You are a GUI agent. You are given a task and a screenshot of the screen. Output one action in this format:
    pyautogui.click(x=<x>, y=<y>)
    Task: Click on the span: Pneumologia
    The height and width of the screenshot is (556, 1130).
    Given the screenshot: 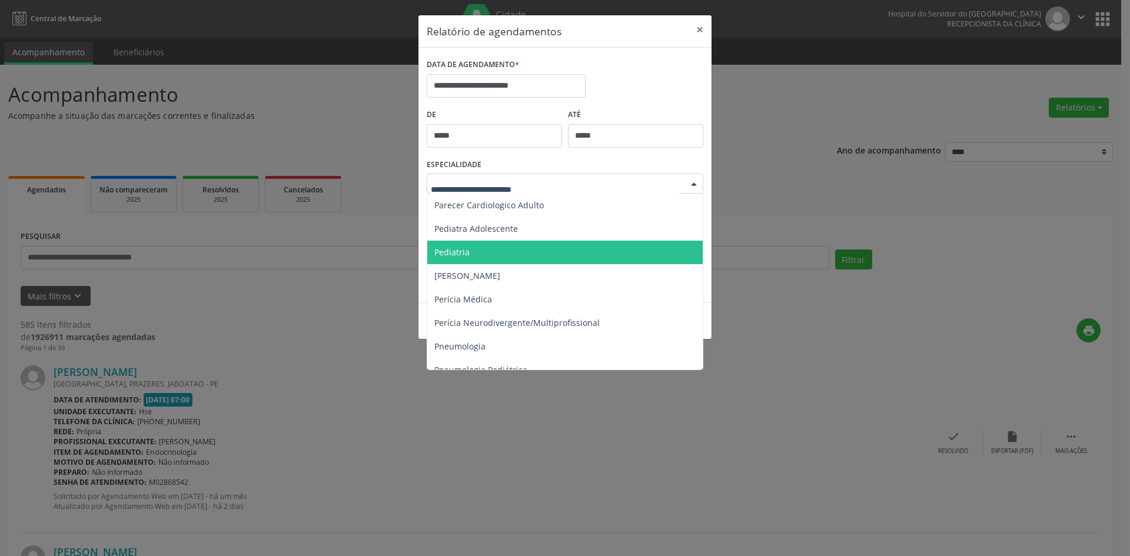 What is the action you would take?
    pyautogui.click(x=460, y=346)
    